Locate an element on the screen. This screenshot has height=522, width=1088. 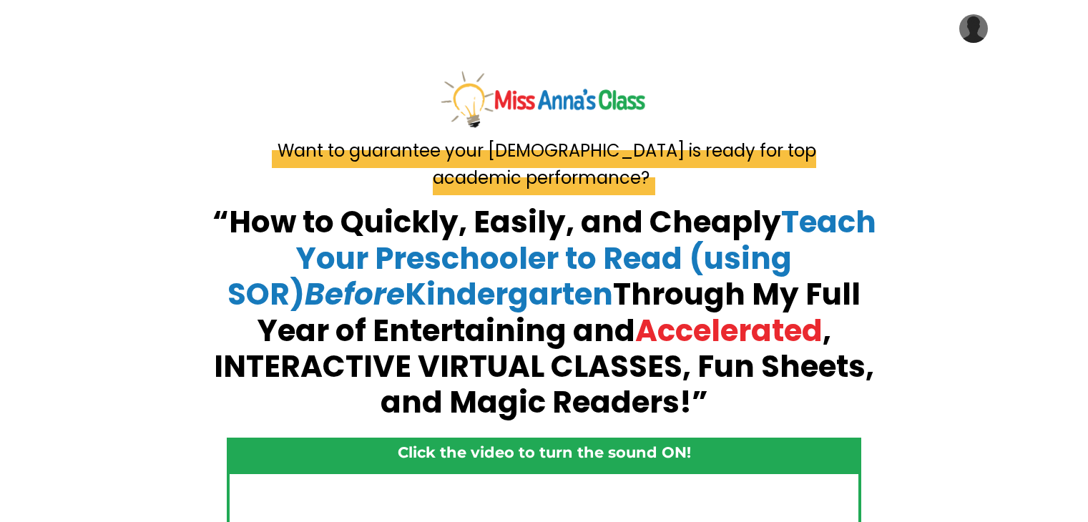
span: Accelerated is located at coordinates (729, 330).